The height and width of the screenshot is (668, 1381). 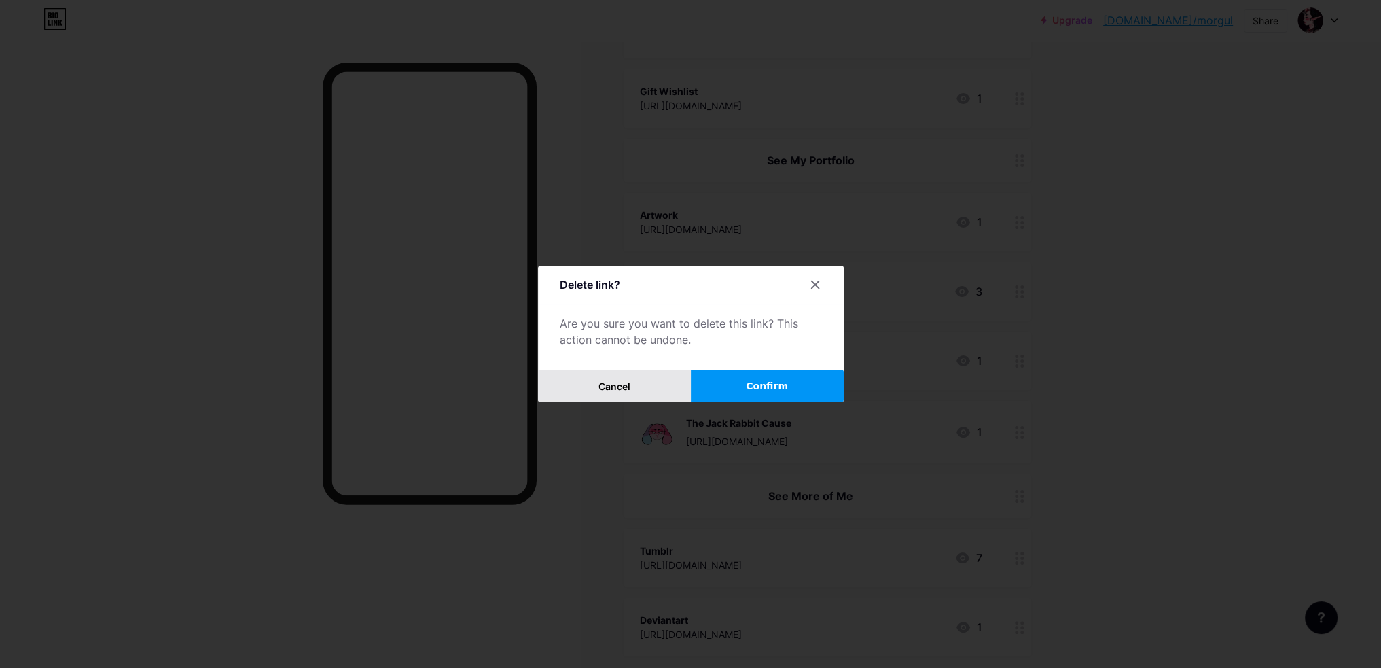 I want to click on span: Cancel, so click(x=614, y=386).